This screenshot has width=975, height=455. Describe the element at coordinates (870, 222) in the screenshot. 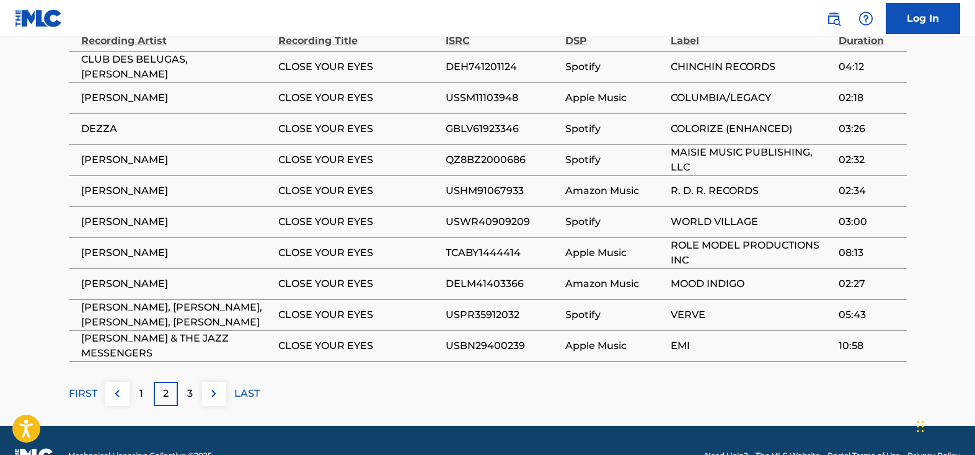

I see `span: 03:00` at that location.